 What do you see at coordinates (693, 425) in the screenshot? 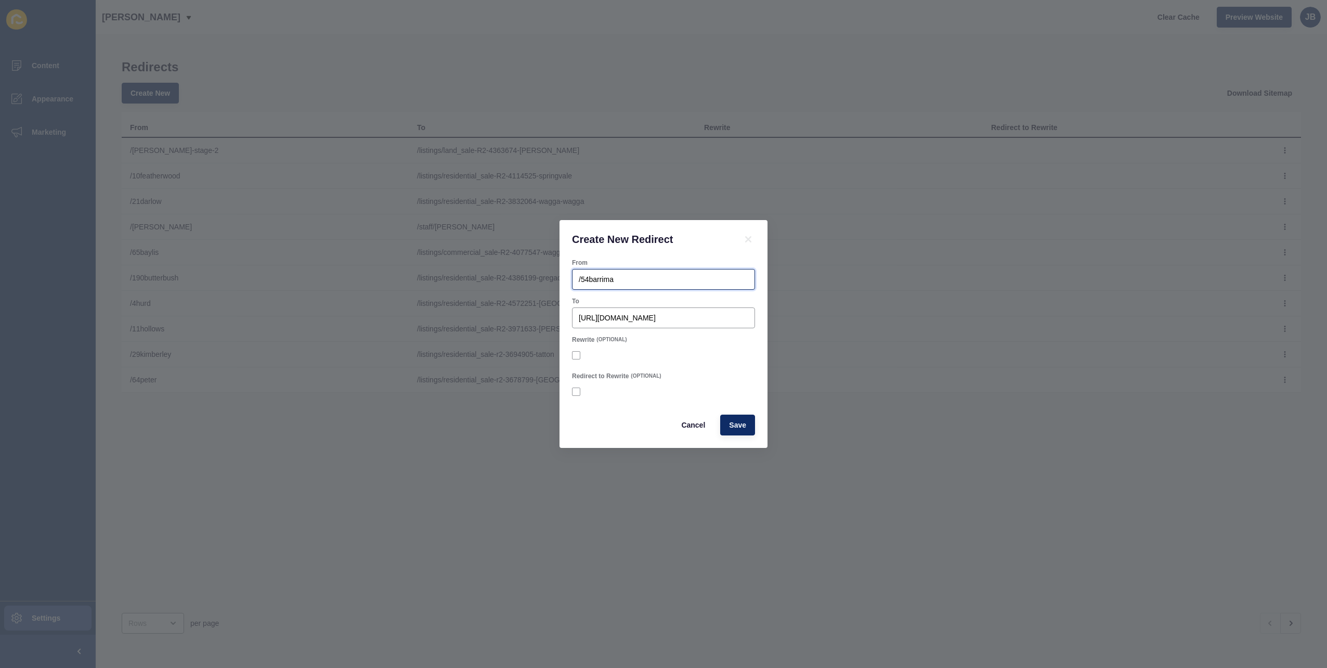
I see `button: Cancel` at bounding box center [693, 425].